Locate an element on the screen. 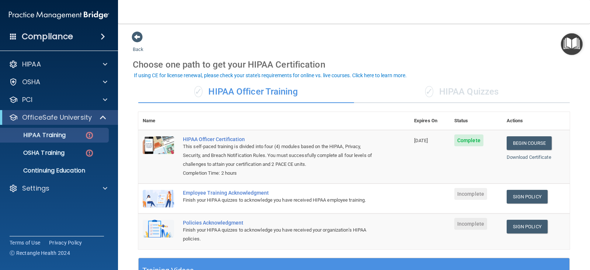 The height and width of the screenshot is (270, 590). a: PCI is located at coordinates (58, 100).